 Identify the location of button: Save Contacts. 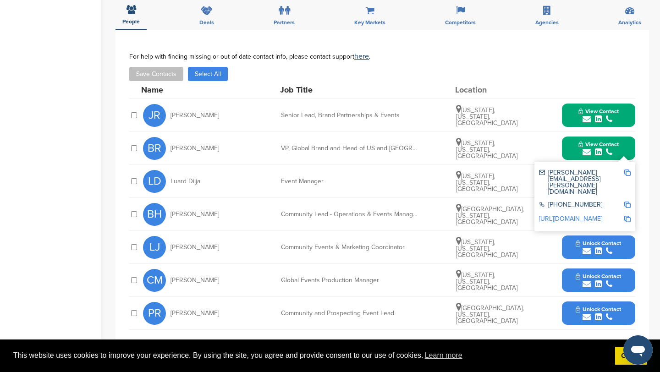
(156, 74).